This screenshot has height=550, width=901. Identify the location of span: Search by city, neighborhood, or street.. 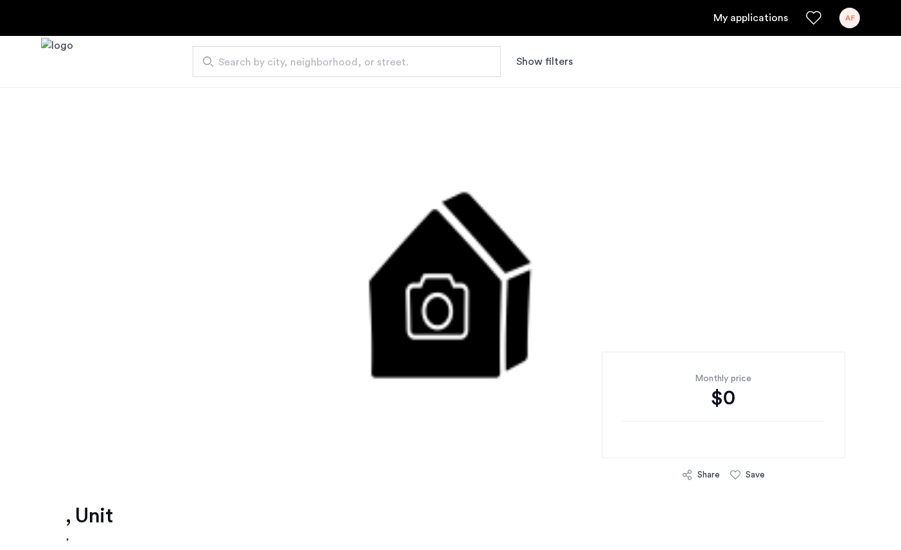
(341, 62).